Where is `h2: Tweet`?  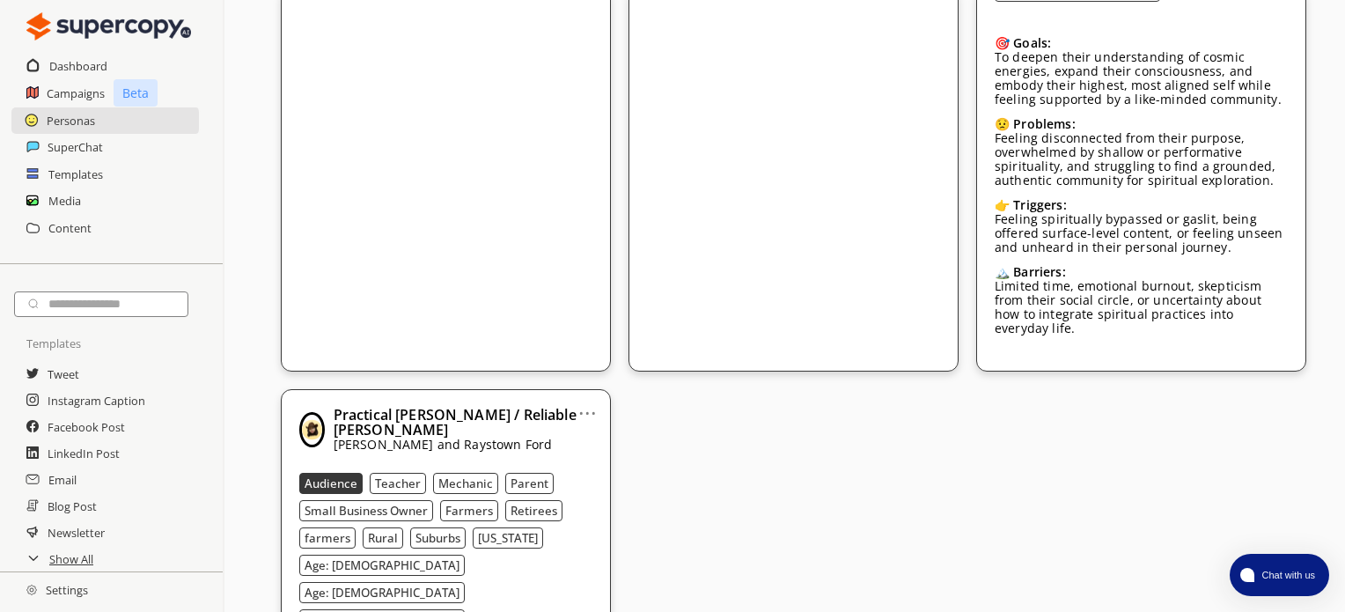 h2: Tweet is located at coordinates (63, 374).